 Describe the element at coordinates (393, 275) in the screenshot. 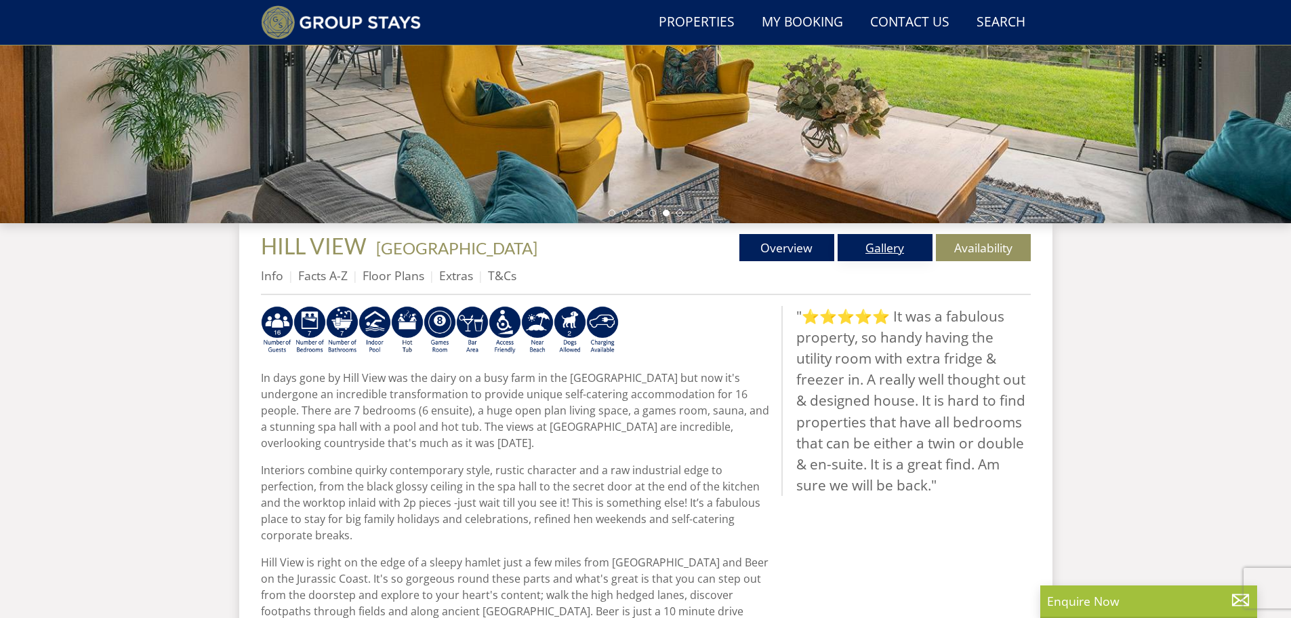

I see `a: Floor Plans` at that location.